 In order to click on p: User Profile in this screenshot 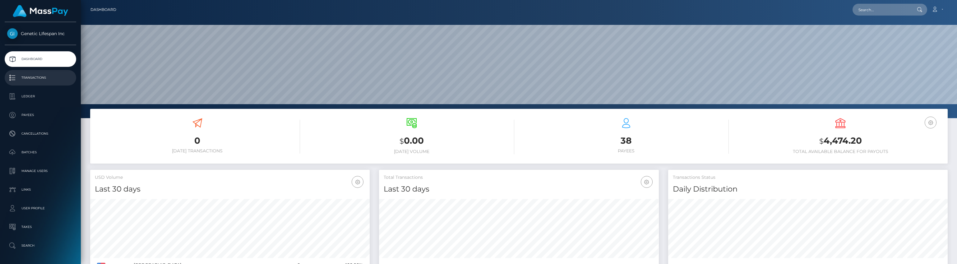, I will do `click(40, 208)`.